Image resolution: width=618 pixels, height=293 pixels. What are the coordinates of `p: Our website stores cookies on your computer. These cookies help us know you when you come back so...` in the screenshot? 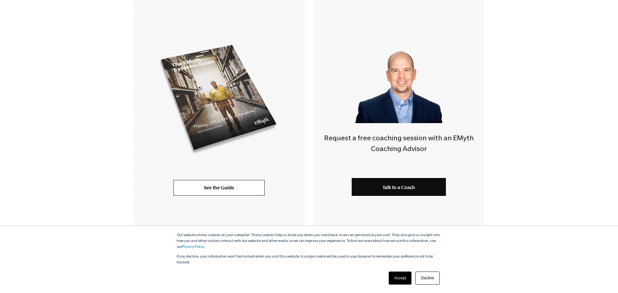 It's located at (309, 241).